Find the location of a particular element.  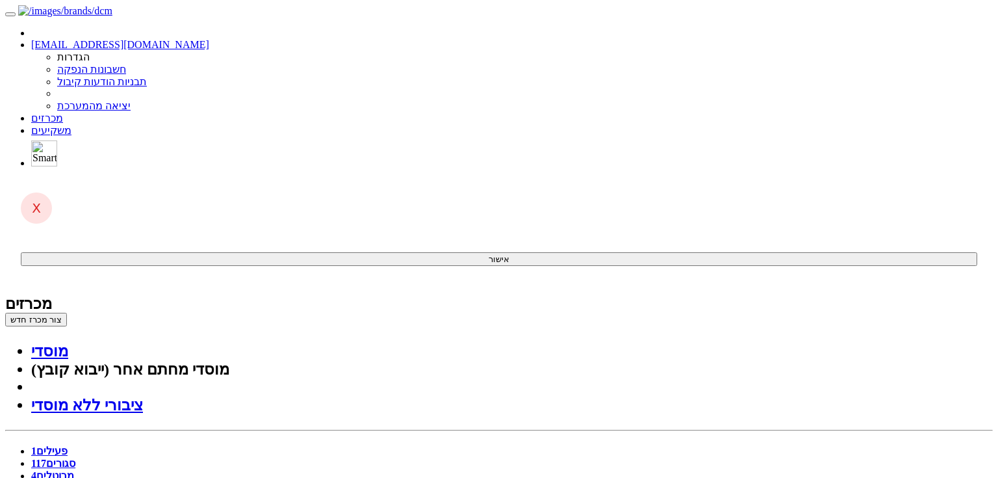

a: סגורים is located at coordinates (53, 463).